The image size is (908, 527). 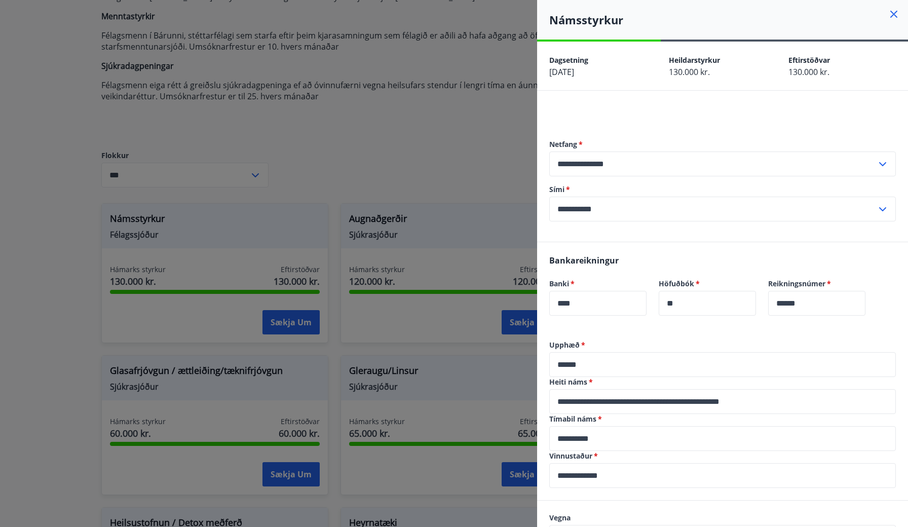 What do you see at coordinates (722, 518) in the screenshot?
I see `label: Vegna` at bounding box center [722, 518].